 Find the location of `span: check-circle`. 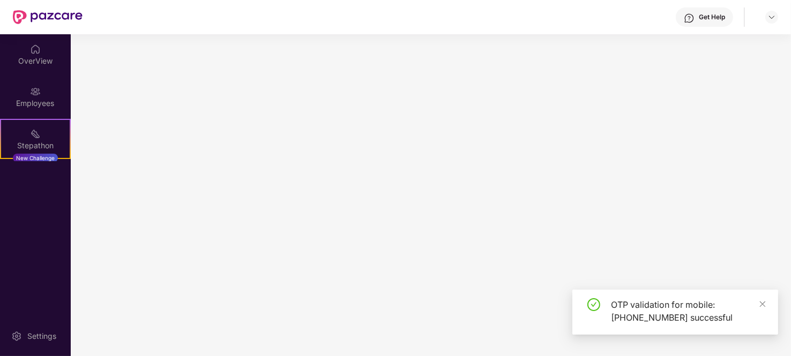

span: check-circle is located at coordinates (594, 305).